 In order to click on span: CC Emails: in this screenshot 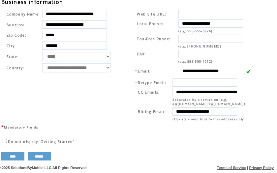, I will do `click(149, 92)`.